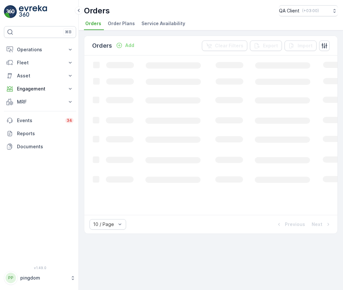  Describe the element at coordinates (305, 46) in the screenshot. I see `p: Import` at that location.